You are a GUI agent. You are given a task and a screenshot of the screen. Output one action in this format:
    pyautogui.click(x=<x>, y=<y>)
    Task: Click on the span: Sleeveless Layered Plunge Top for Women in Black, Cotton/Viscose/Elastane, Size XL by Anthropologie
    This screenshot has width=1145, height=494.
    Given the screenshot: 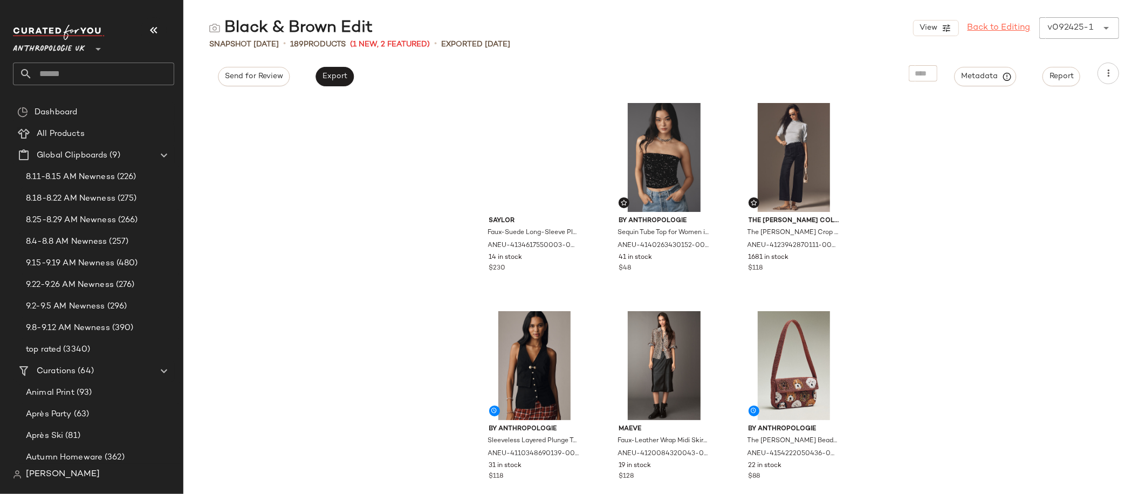 What is the action you would take?
    pyautogui.click(x=533, y=441)
    